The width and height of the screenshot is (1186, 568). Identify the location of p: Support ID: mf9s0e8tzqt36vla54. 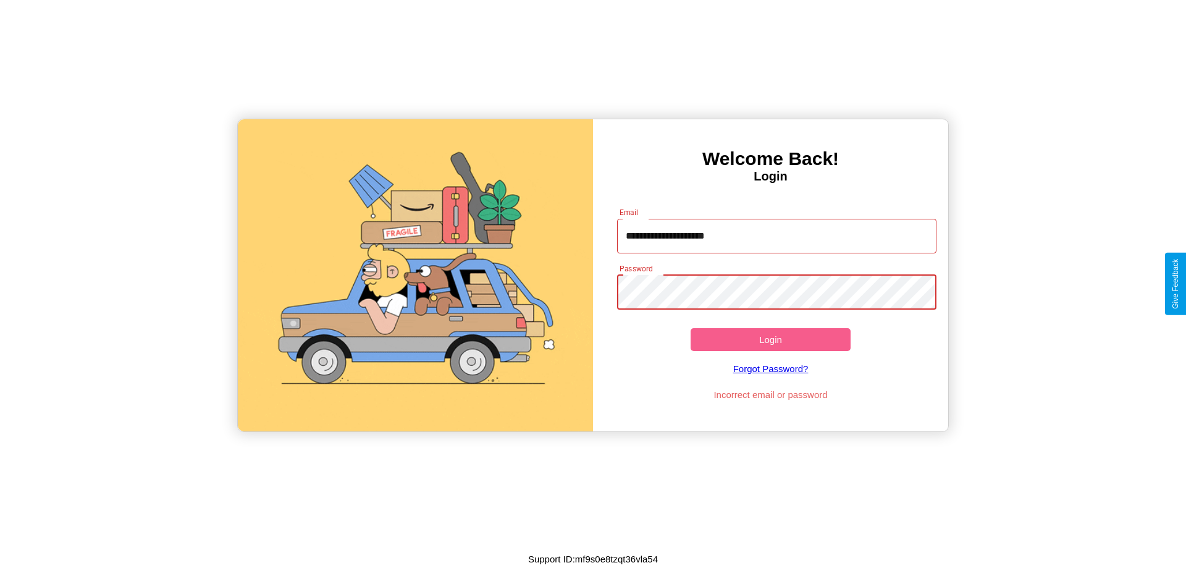
(593, 559).